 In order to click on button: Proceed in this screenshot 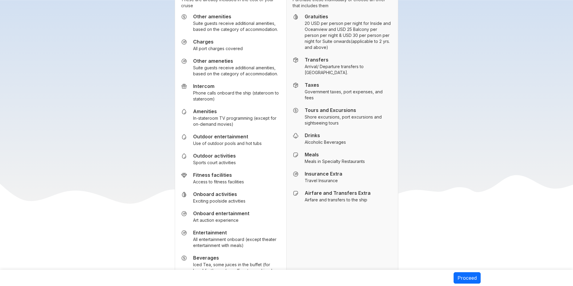, I will do `click(467, 278)`.